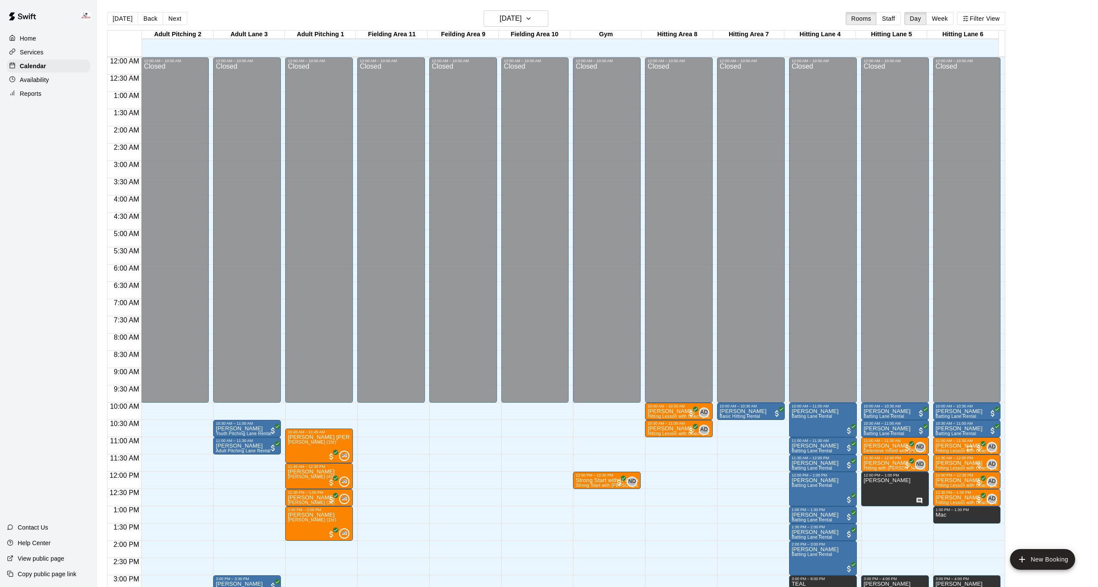  I want to click on div: 10:00 AM – 11:00 AM: Brian Land, so click(823, 420).